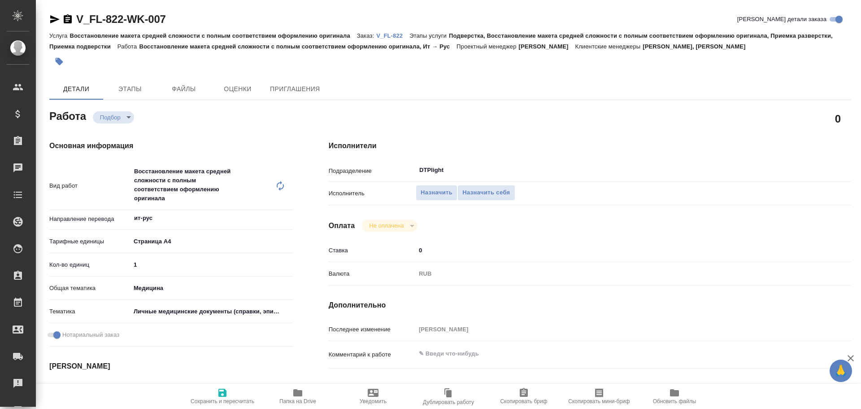 The height and width of the screenshot is (409, 861). Describe the element at coordinates (674, 396) in the screenshot. I see `button: Обновить файлы` at that location.